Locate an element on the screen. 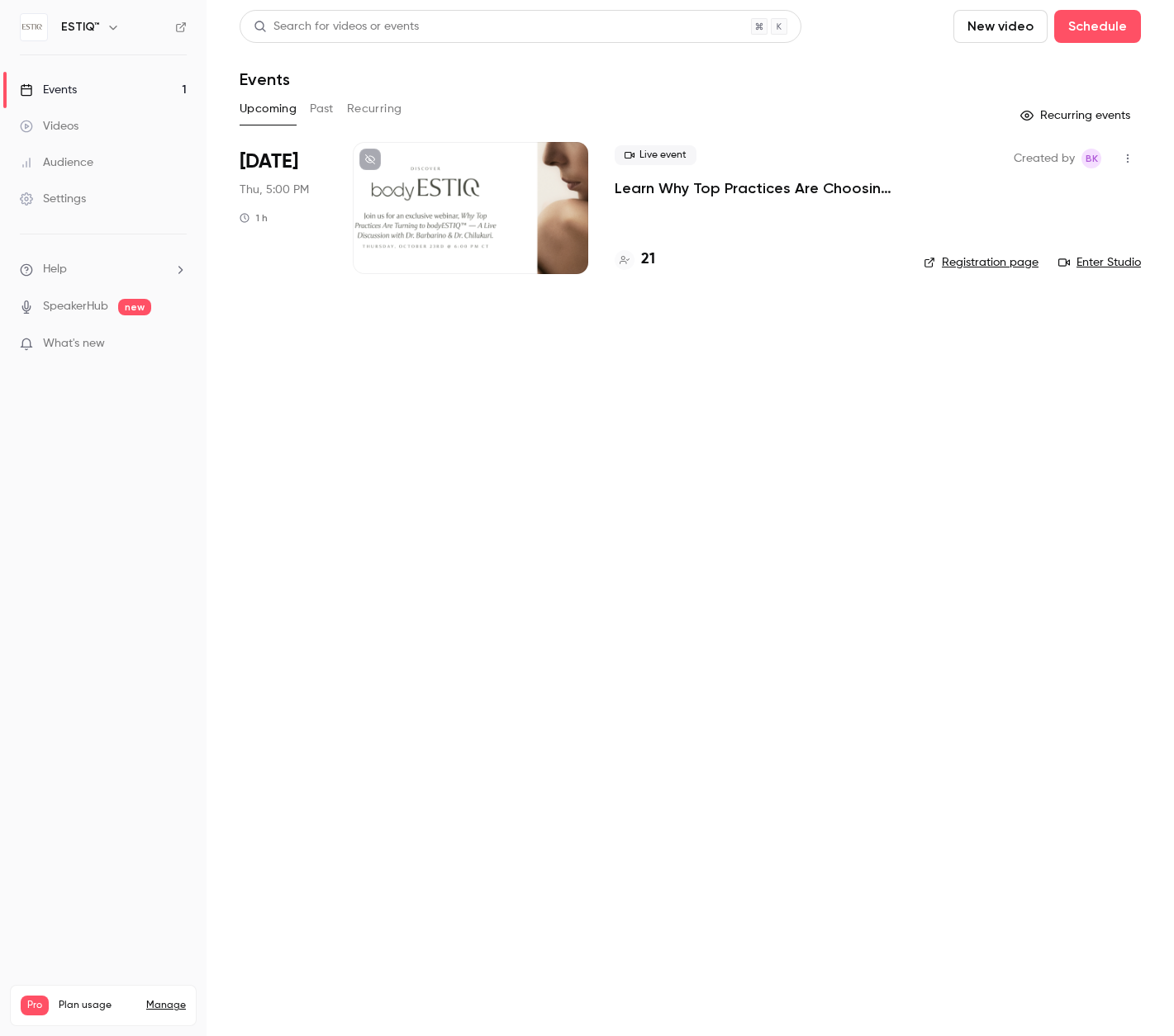 Image resolution: width=1174 pixels, height=1036 pixels. span: Live event is located at coordinates (655, 155).